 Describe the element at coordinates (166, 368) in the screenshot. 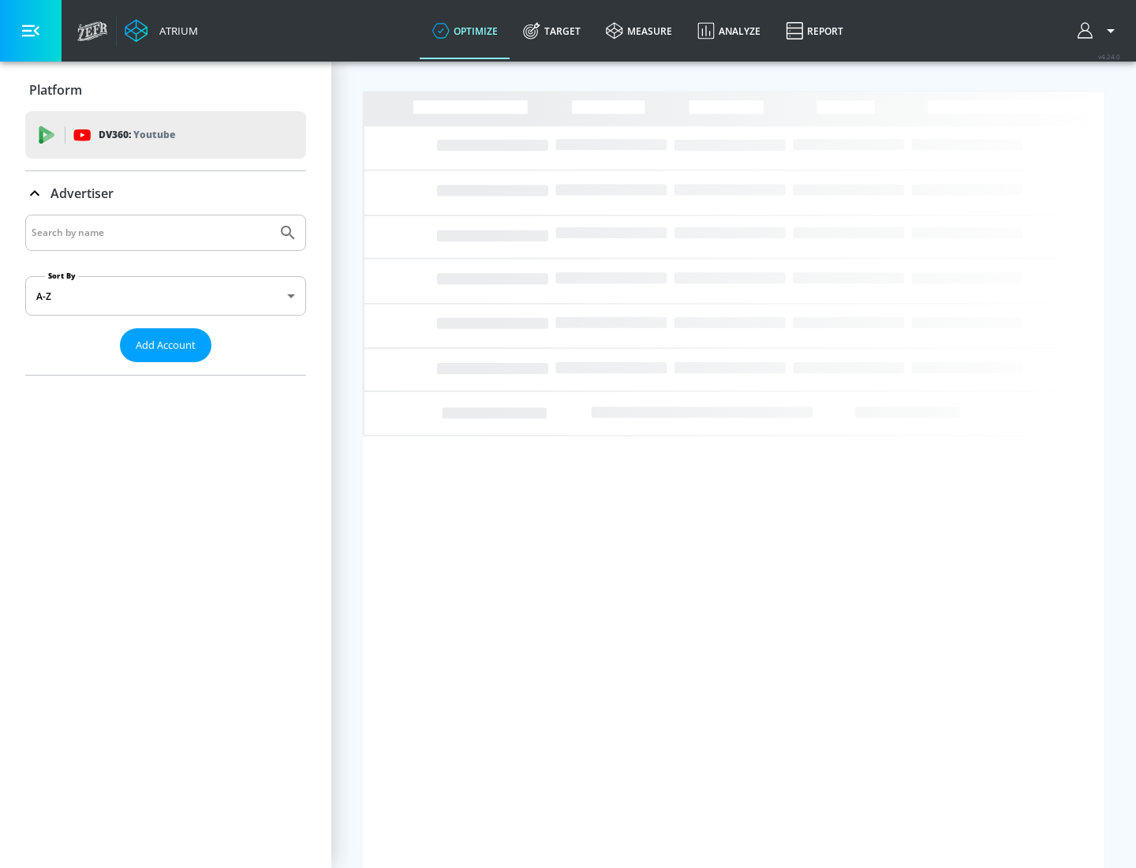

I see `nav: list of Advertiser` at that location.